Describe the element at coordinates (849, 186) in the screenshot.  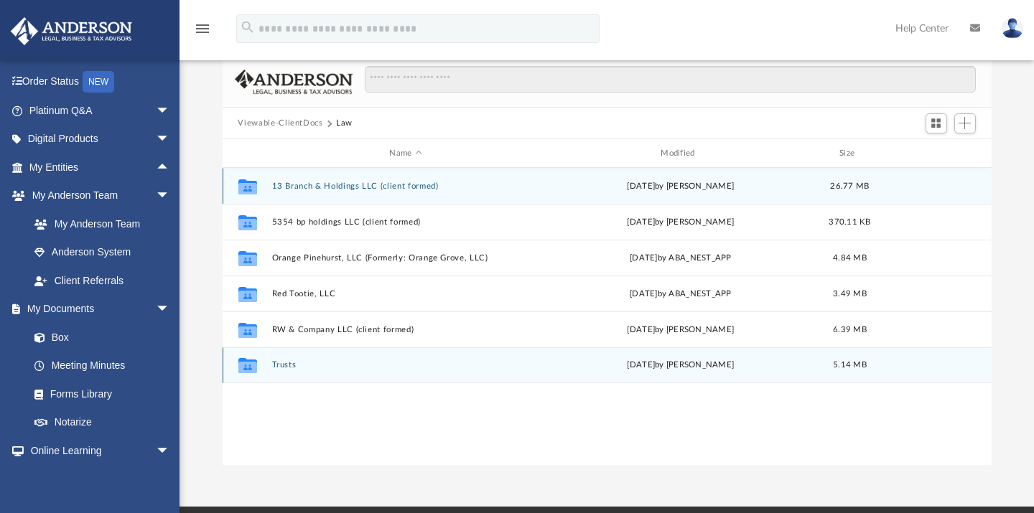
I see `span: 26.77 MB` at that location.